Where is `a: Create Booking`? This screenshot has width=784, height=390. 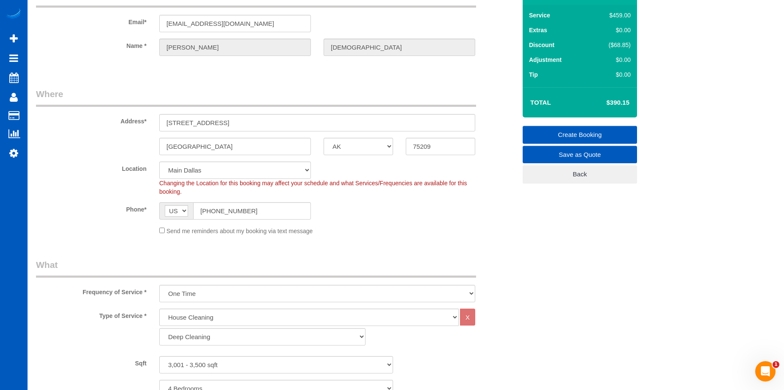
a: Create Booking is located at coordinates (580, 135).